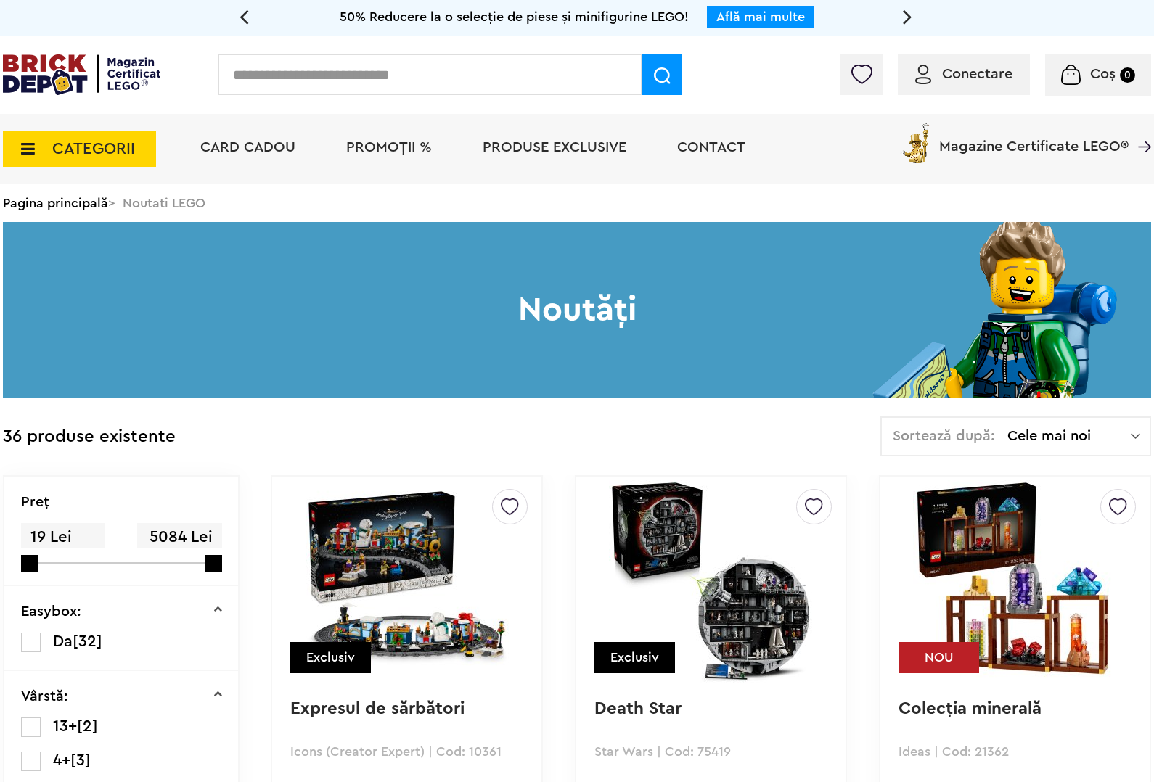 Image resolution: width=1154 pixels, height=782 pixels. What do you see at coordinates (89, 437) in the screenshot?
I see `div: 36 produse existente` at bounding box center [89, 437].